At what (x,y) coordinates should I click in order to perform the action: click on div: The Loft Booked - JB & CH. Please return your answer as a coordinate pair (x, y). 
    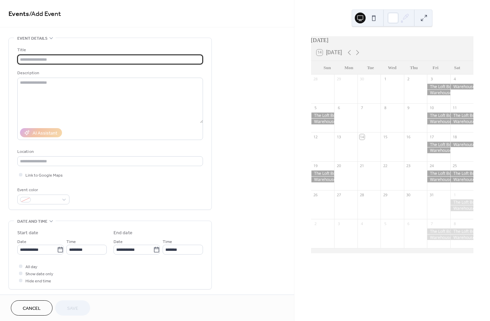
    Looking at the image, I should click on (323, 173).